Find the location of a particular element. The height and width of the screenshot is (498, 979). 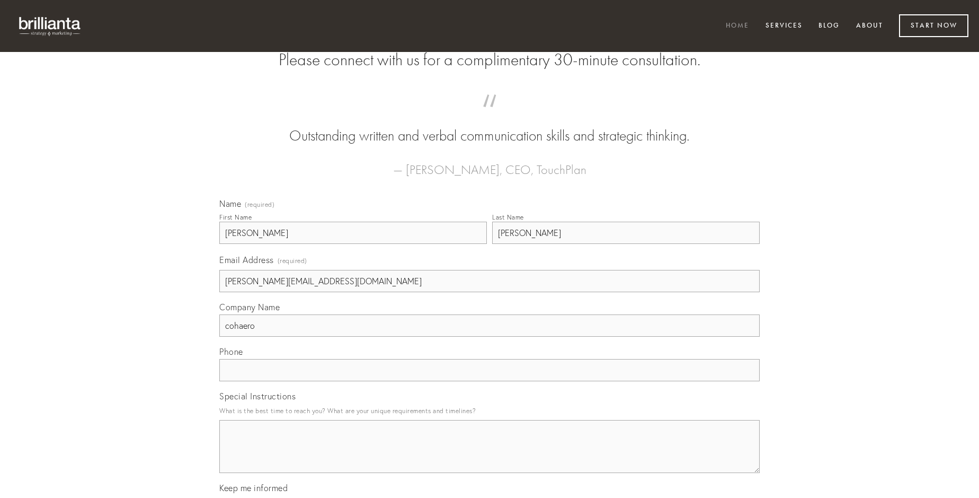

a: Home is located at coordinates (738, 26).